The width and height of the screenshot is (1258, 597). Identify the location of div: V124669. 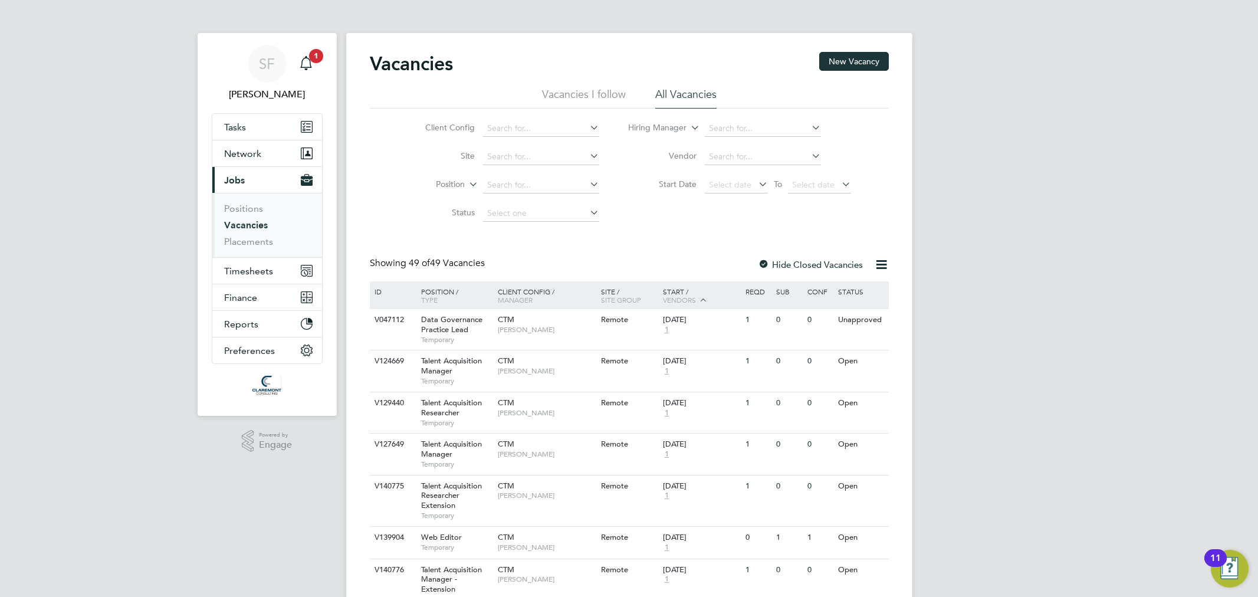
(392, 361).